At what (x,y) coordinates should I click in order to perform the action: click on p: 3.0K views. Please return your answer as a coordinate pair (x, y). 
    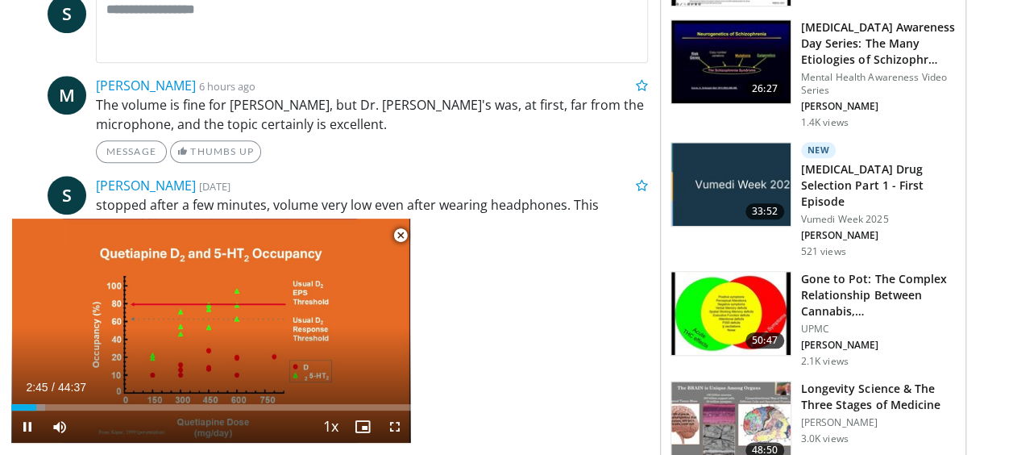
    Looking at the image, I should click on (825, 439).